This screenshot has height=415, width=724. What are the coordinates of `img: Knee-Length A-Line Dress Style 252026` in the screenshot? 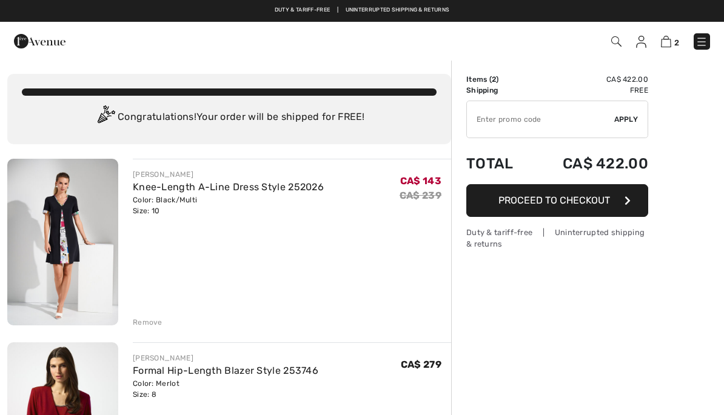 It's located at (62, 242).